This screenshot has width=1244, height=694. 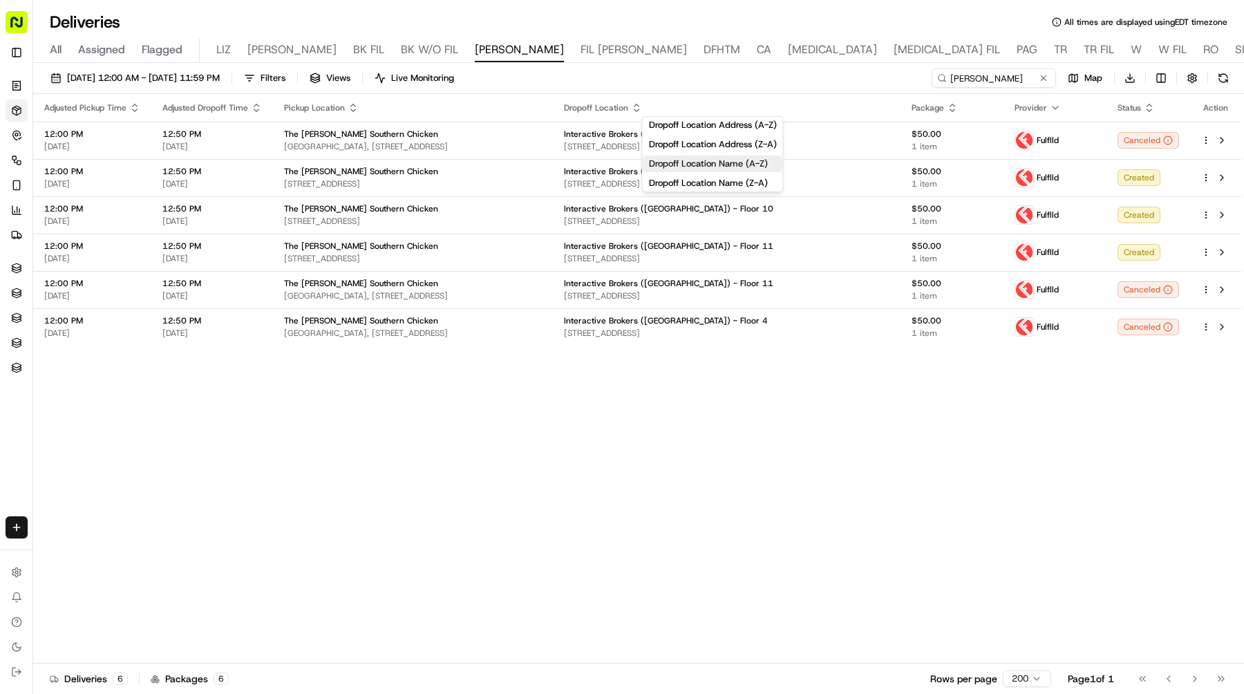 What do you see at coordinates (243, 144) in the screenshot?
I see `button: Start new chat` at bounding box center [243, 144].